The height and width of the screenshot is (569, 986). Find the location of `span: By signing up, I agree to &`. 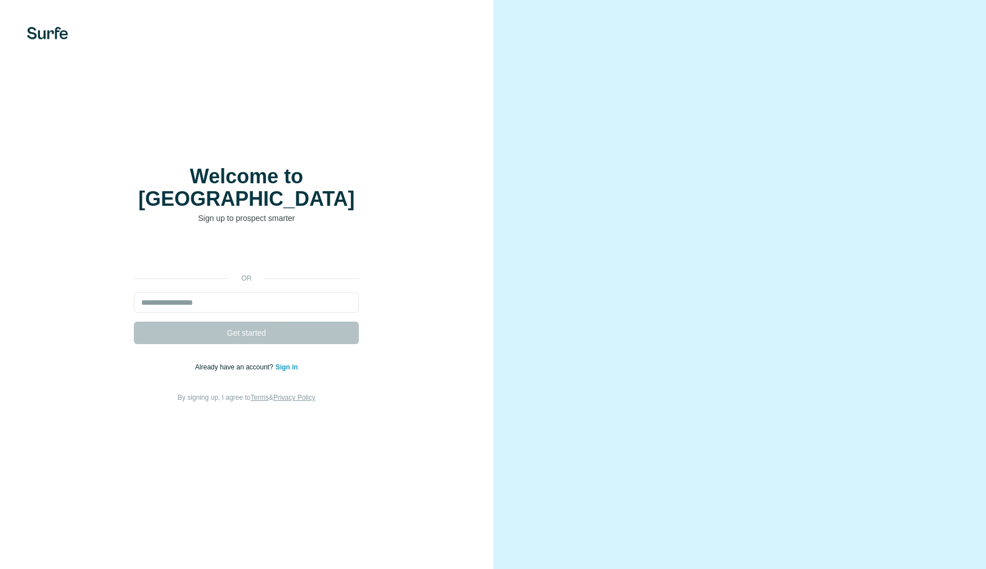

span: By signing up, I agree to & is located at coordinates (246, 398).